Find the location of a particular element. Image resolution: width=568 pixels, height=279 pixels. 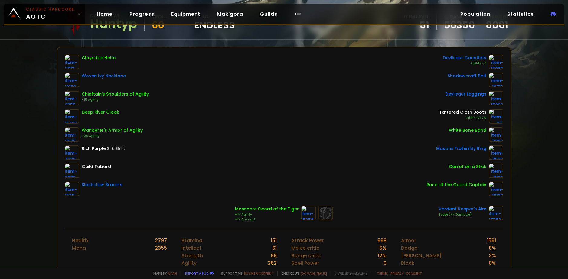

div: Chieftain's Shoulders of Agility is located at coordinates (115, 94).